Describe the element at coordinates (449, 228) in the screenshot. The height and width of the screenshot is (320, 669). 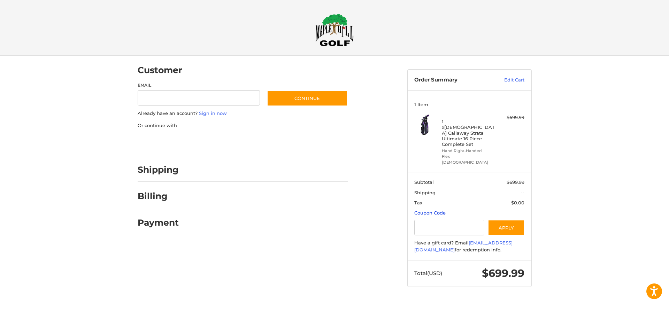
I see `input: Gift Certificate or Coupon Code` at that location.